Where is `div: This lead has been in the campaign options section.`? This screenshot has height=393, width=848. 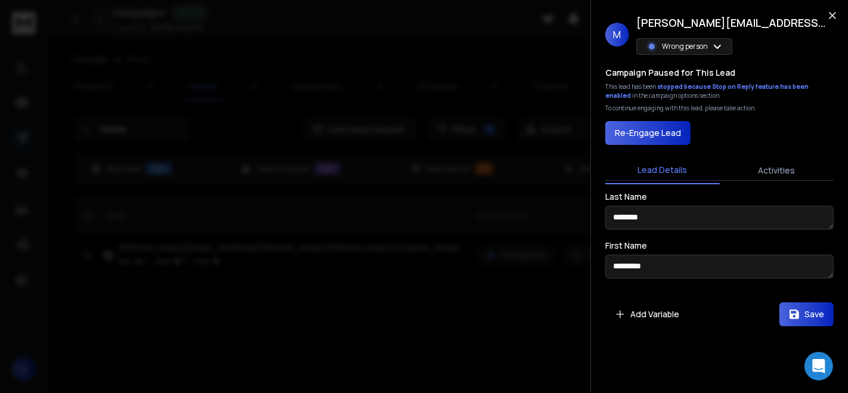
div: This lead has been in the campaign options section. is located at coordinates (719, 91).